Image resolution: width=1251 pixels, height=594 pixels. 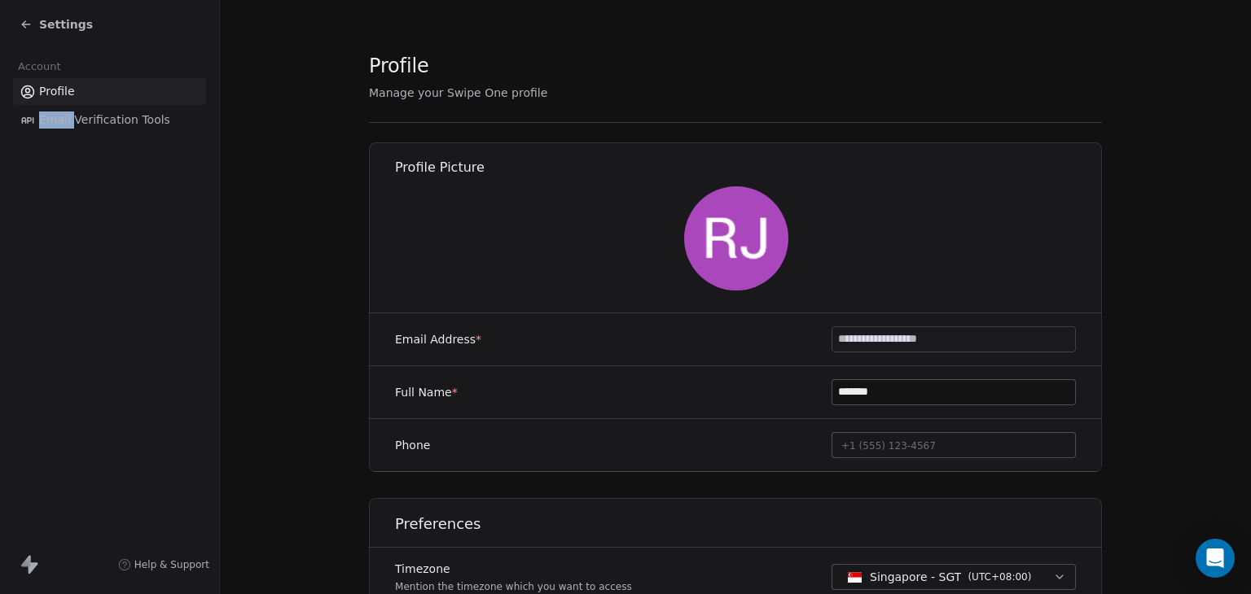 What do you see at coordinates (109, 91) in the screenshot?
I see `a: Profile` at bounding box center [109, 91].